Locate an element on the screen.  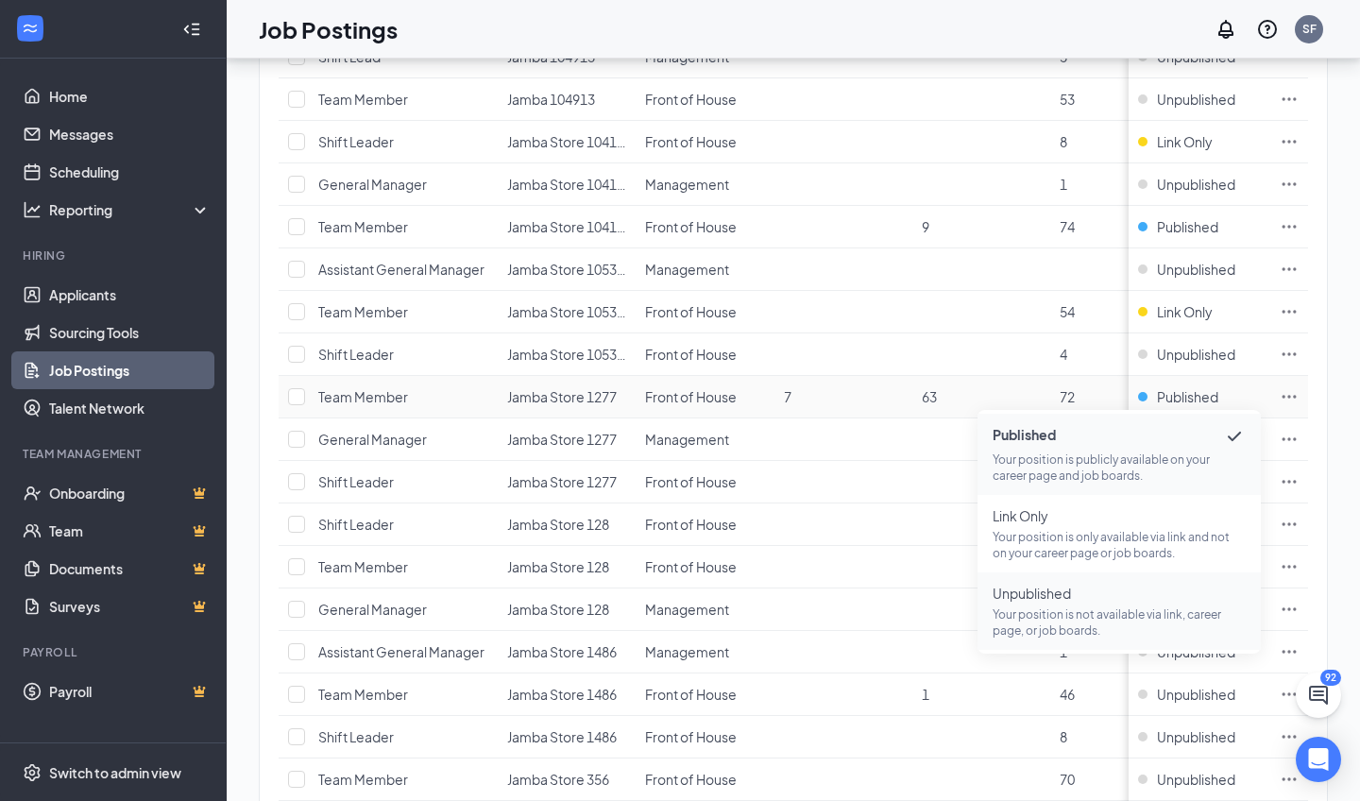
span: 72 is located at coordinates (1067, 397).